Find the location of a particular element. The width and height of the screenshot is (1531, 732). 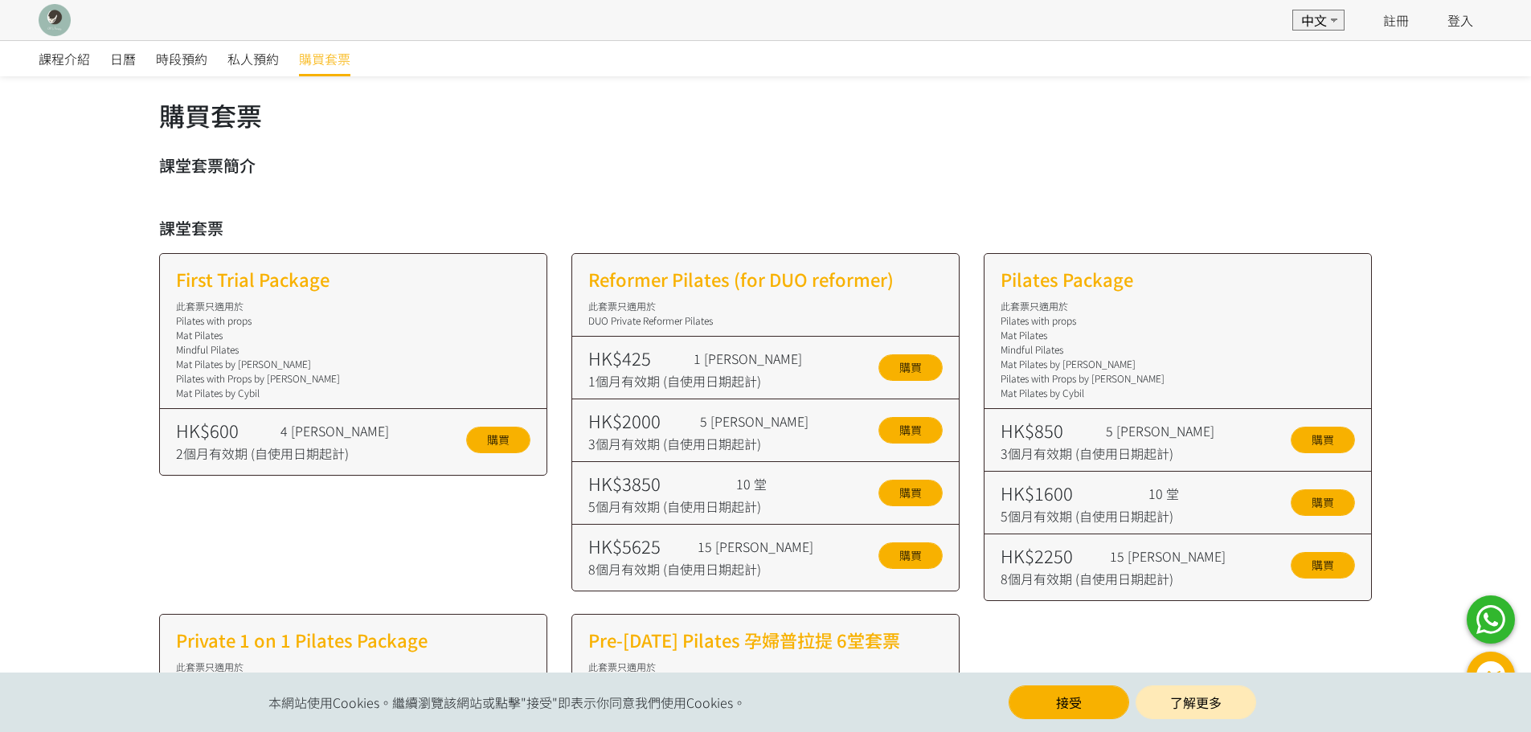

a: 時段預約 is located at coordinates (182, 59).